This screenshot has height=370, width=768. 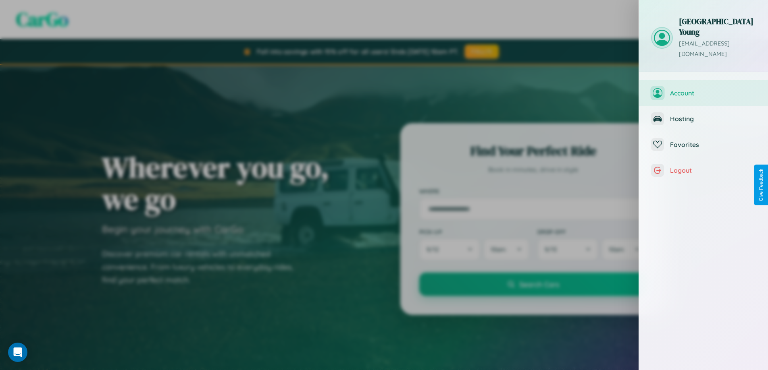 I want to click on span: Account, so click(x=713, y=93).